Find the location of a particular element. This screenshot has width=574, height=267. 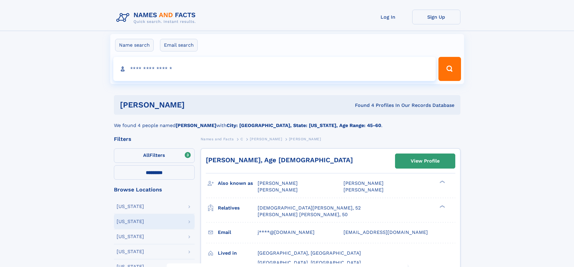

h3: Lived in is located at coordinates (238, 253).